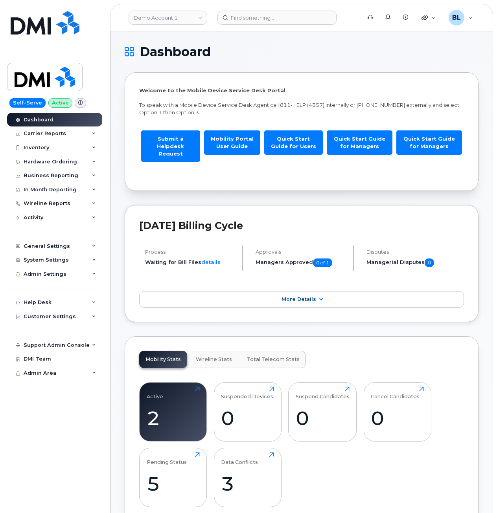 This screenshot has width=497, height=513. What do you see at coordinates (299, 299) in the screenshot?
I see `span: More Details` at bounding box center [299, 299].